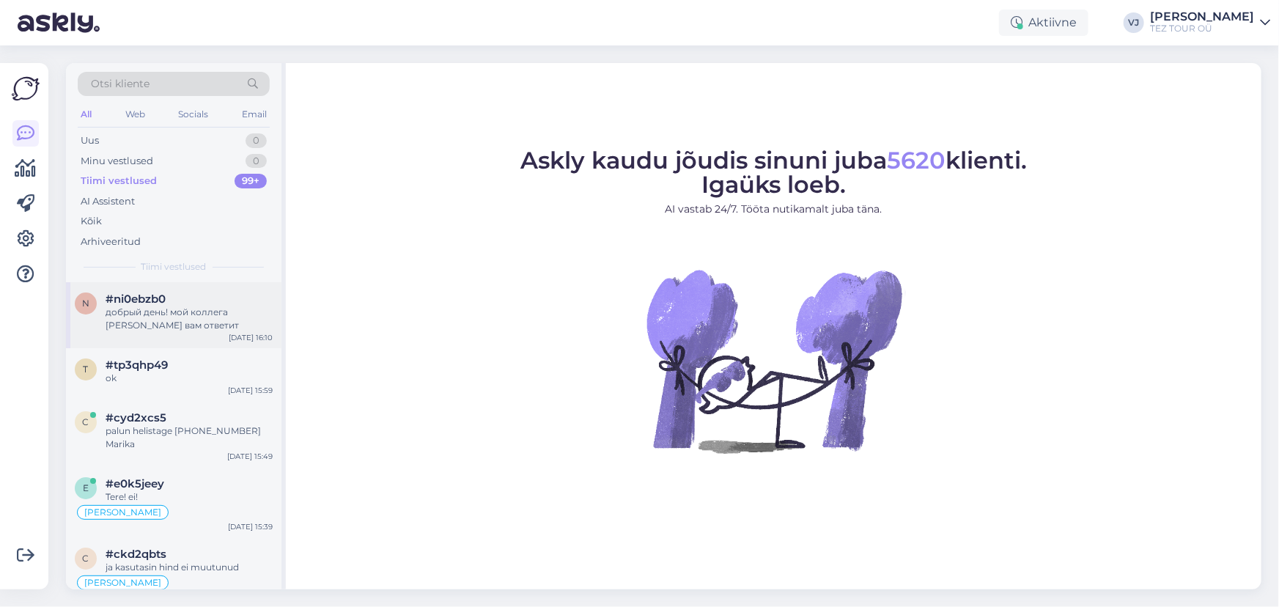 This screenshot has height=607, width=1279. Describe the element at coordinates (136, 299) in the screenshot. I see `span: #ni0ebzb0` at that location.